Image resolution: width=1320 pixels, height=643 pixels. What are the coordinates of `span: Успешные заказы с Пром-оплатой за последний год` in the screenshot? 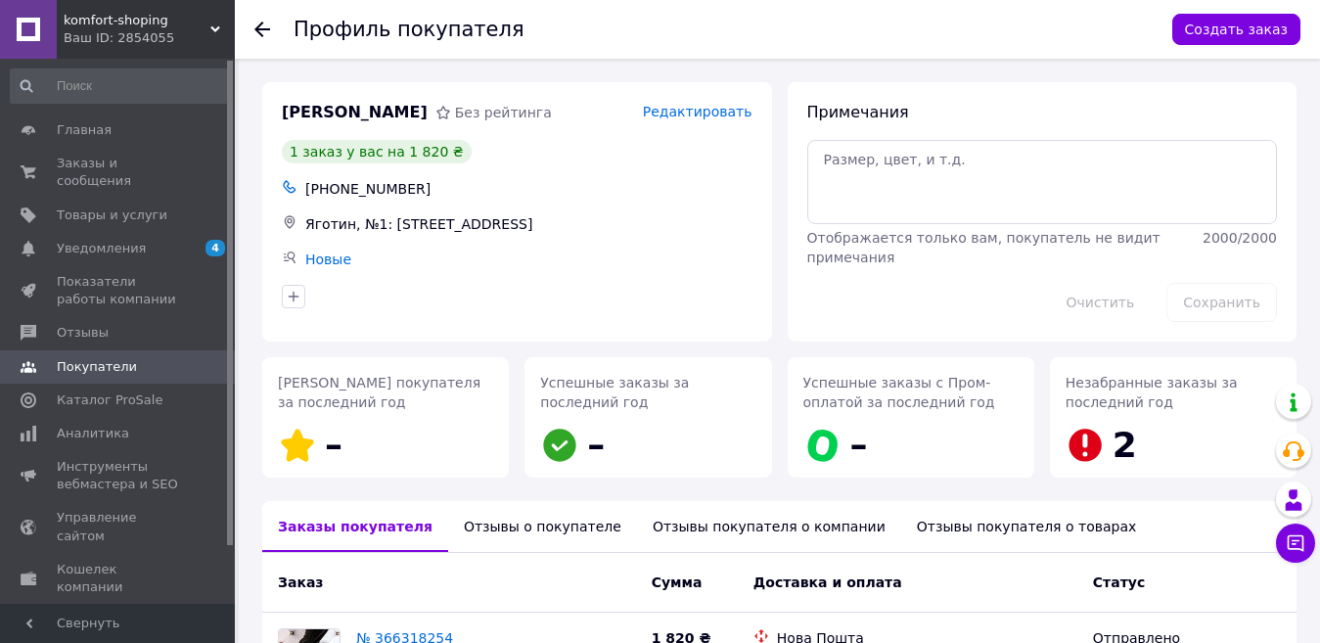 It's located at (900, 392).